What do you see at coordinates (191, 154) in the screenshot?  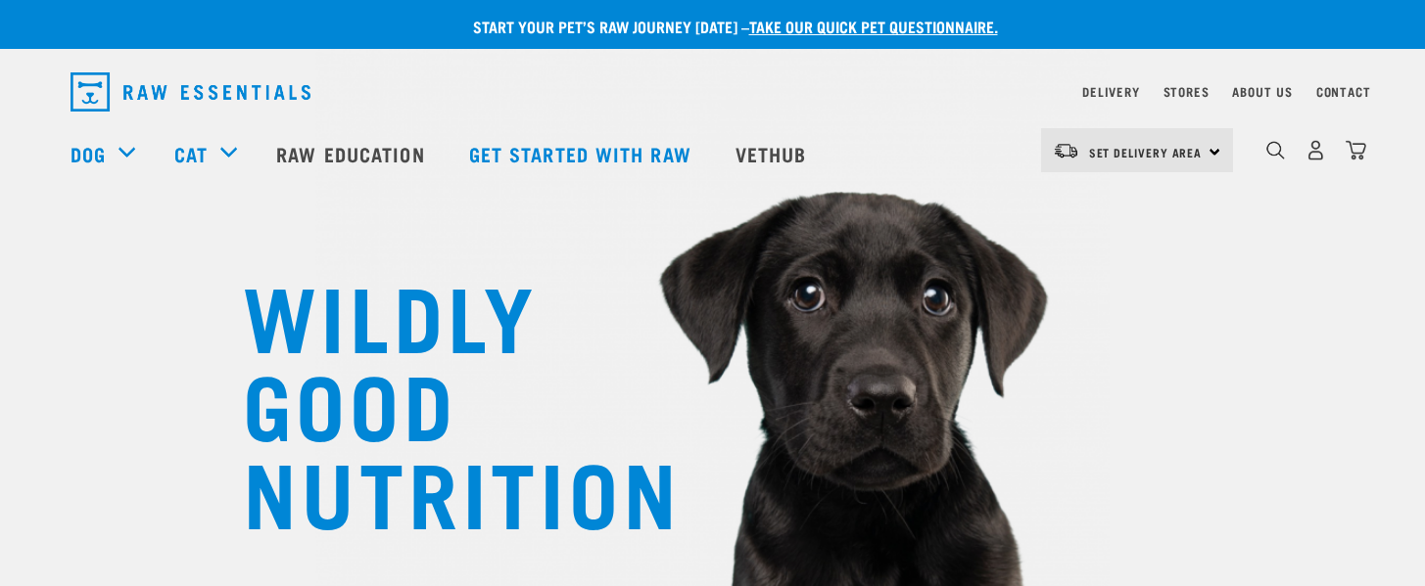 I see `a: Cat` at bounding box center [191, 154].